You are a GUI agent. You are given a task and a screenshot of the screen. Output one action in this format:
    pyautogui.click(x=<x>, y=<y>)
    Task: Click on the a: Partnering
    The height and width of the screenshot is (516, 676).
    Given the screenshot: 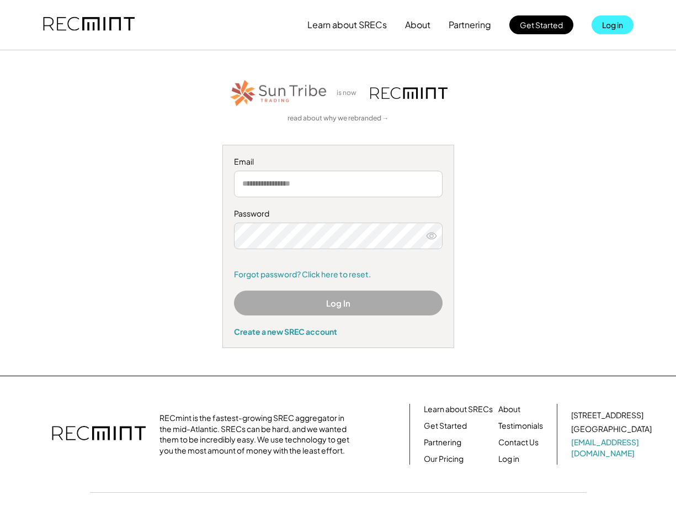 What is the action you would take?
    pyautogui.click(x=443, y=442)
    